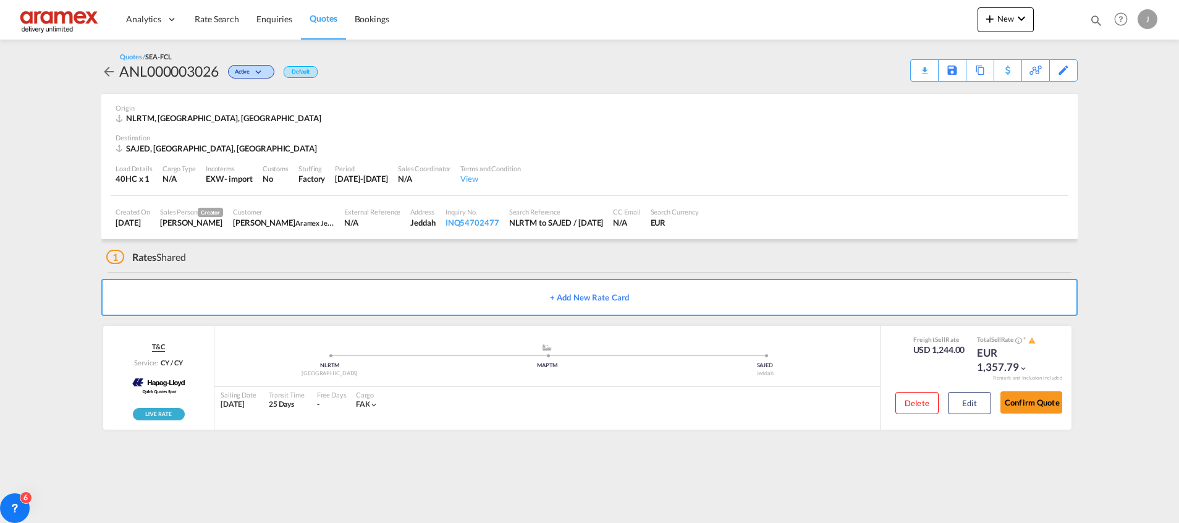  Describe the element at coordinates (217, 148) in the screenshot. I see `div: SAJED, Jeddah, Middle East` at that location.